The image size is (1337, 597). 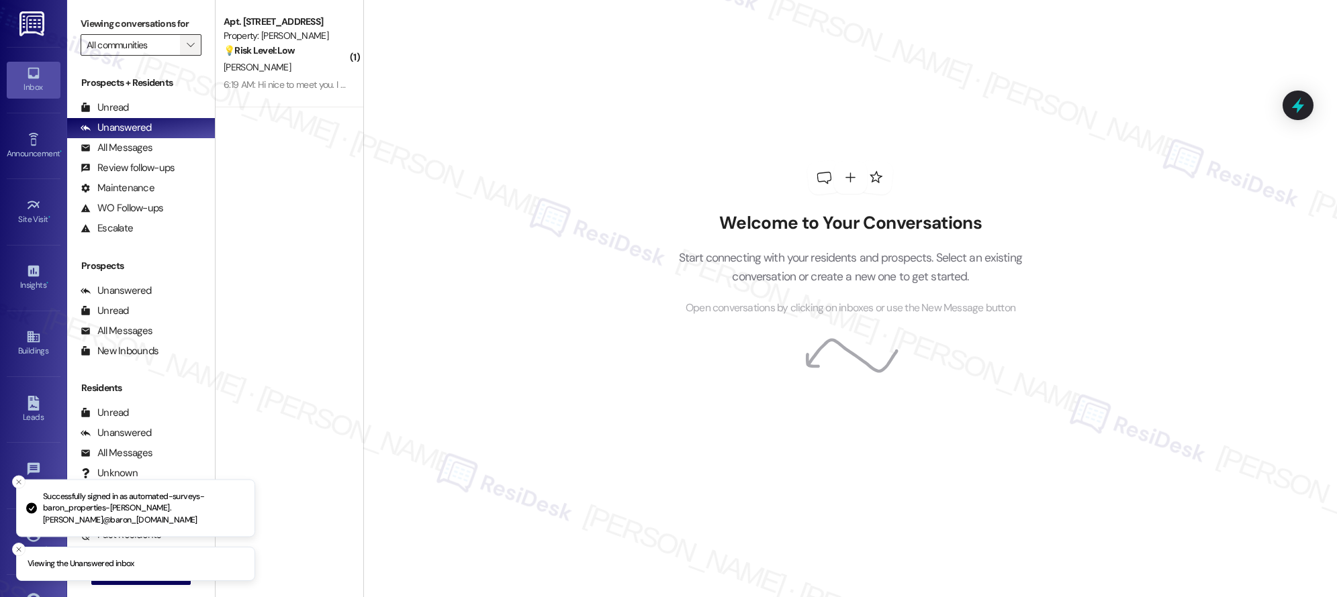 What do you see at coordinates (128, 168) in the screenshot?
I see `div: Review follow-ups` at bounding box center [128, 168].